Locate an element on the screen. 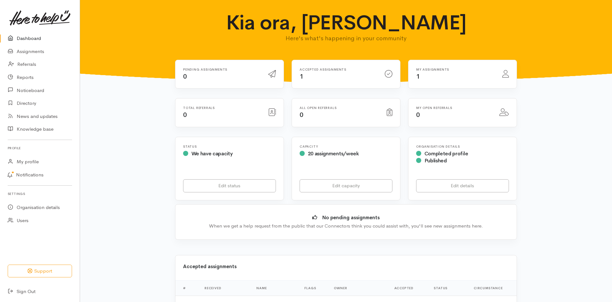  a: Edit capacity is located at coordinates (346, 186).